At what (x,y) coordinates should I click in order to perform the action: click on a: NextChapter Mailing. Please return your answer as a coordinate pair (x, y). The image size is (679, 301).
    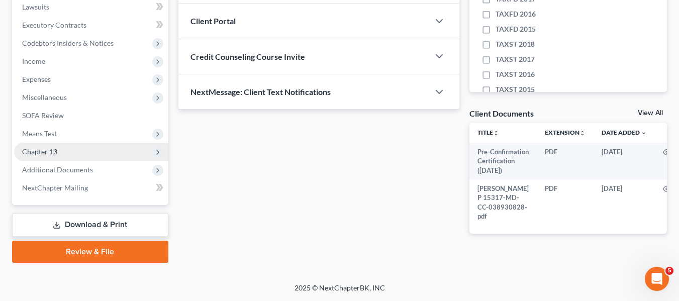
    Looking at the image, I should click on (91, 188).